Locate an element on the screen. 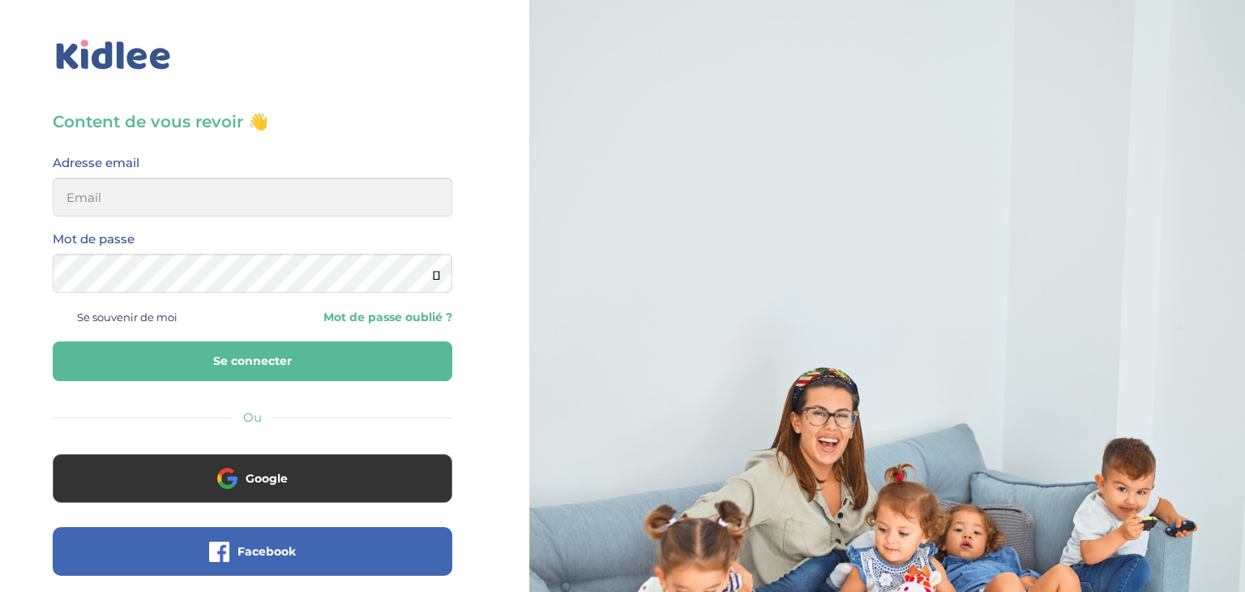  a: Google is located at coordinates (252, 489).